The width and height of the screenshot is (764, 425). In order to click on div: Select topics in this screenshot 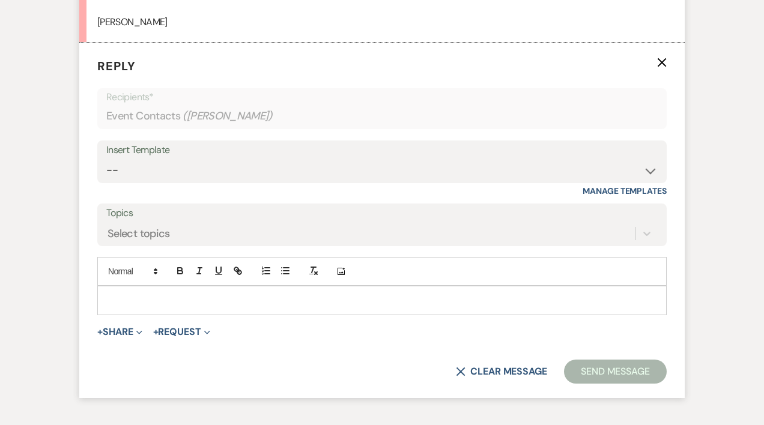, I will do `click(139, 234)`.